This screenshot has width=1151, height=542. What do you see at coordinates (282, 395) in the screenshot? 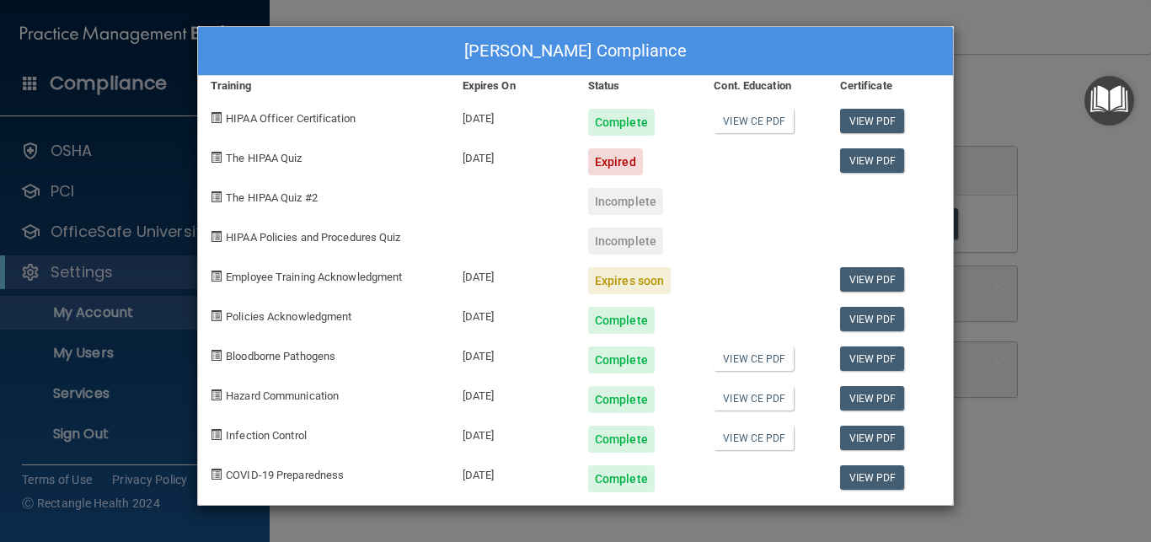
I see `span: Hazard Communication` at bounding box center [282, 395].